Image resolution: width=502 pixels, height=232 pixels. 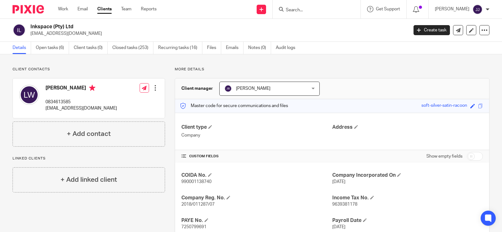 I want to click on span: Get Support, so click(x=388, y=9).